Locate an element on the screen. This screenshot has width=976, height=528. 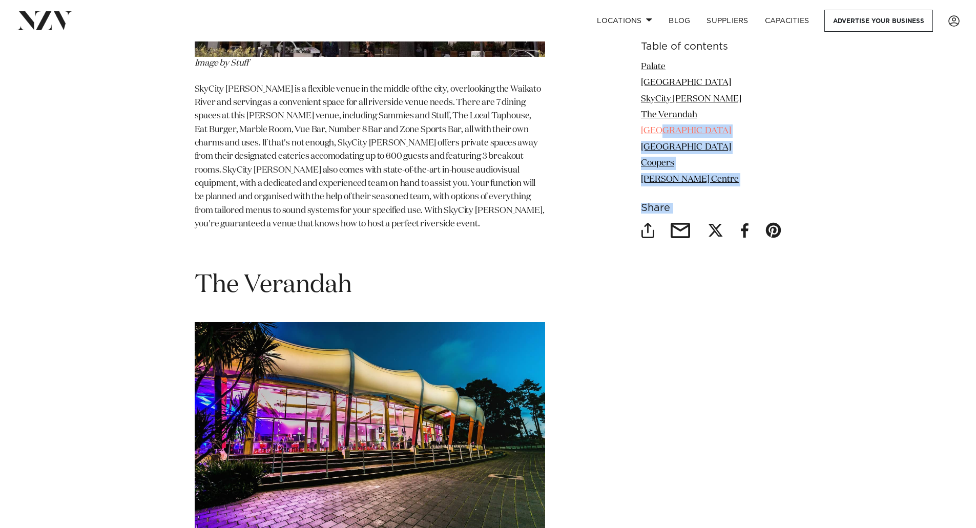
img: nzv-logo.png is located at coordinates (44, 20).